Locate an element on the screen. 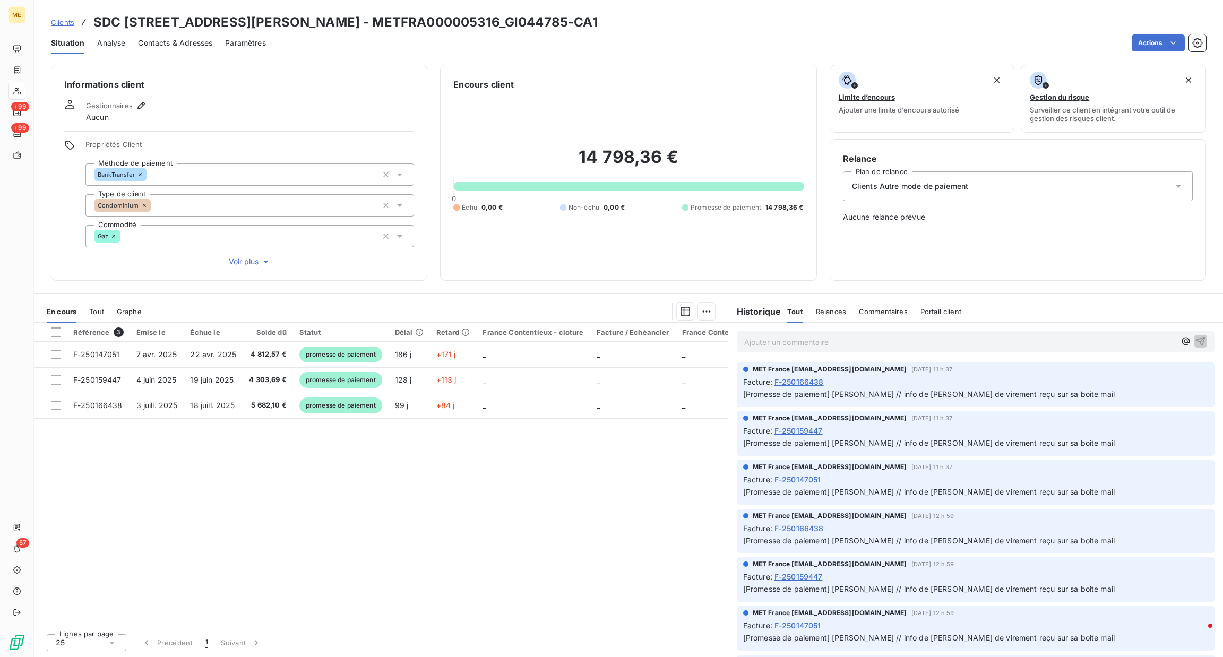  span: 14 798,36 € is located at coordinates (784, 207).